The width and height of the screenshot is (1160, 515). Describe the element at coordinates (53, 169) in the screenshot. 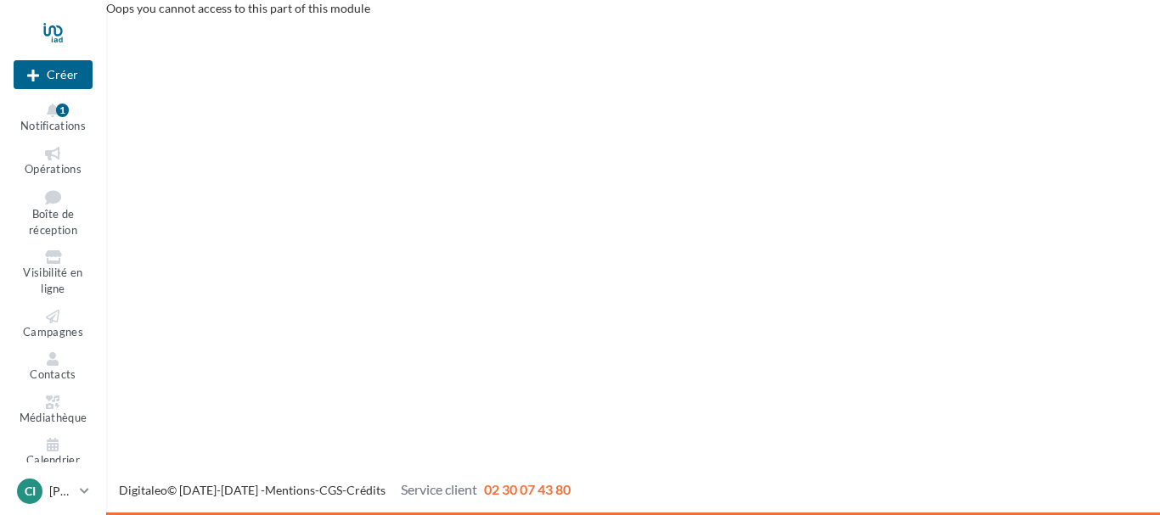

I see `span: Opérations` at that location.